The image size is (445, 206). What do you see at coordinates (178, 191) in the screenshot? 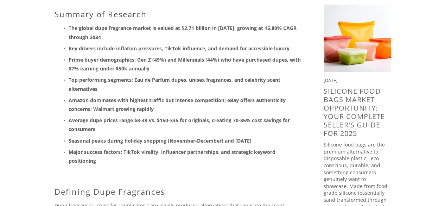
I see `h2: Defining Dupe Fragrances` at bounding box center [178, 191].